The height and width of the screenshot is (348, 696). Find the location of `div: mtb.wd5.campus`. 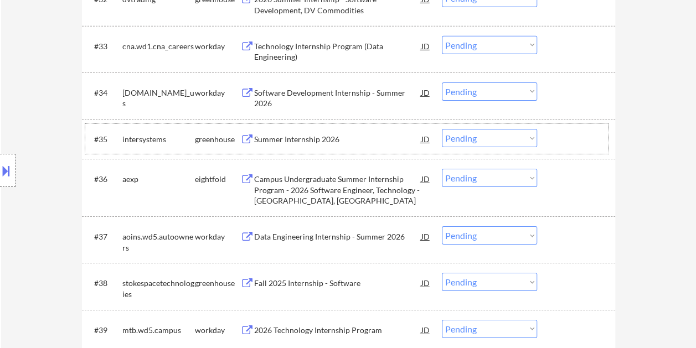

div: mtb.wd5.campus is located at coordinates (158, 331).